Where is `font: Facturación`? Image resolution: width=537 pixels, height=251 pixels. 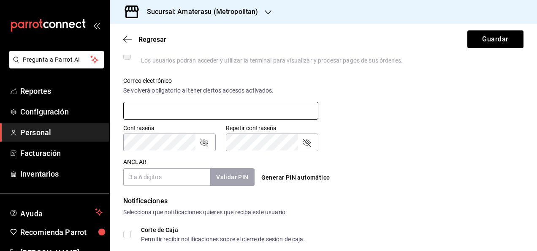 font: Facturación is located at coordinates (41, 153).